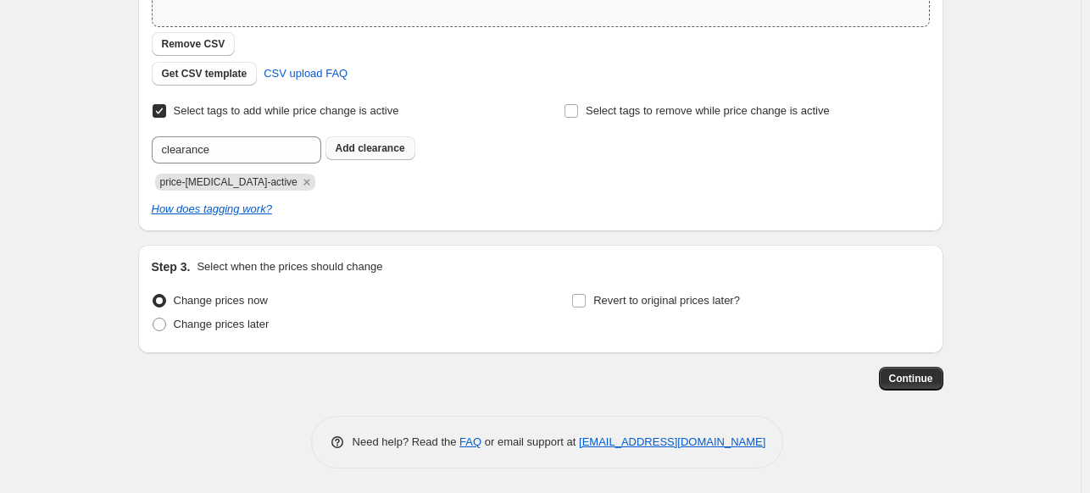  I want to click on span: Select tags to remove while price change is active, so click(708, 110).